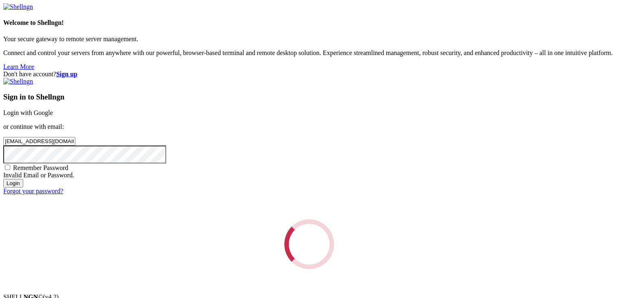 Image resolution: width=618 pixels, height=298 pixels. Describe the element at coordinates (309, 175) in the screenshot. I see `div: Invalid Email or Password.` at that location.